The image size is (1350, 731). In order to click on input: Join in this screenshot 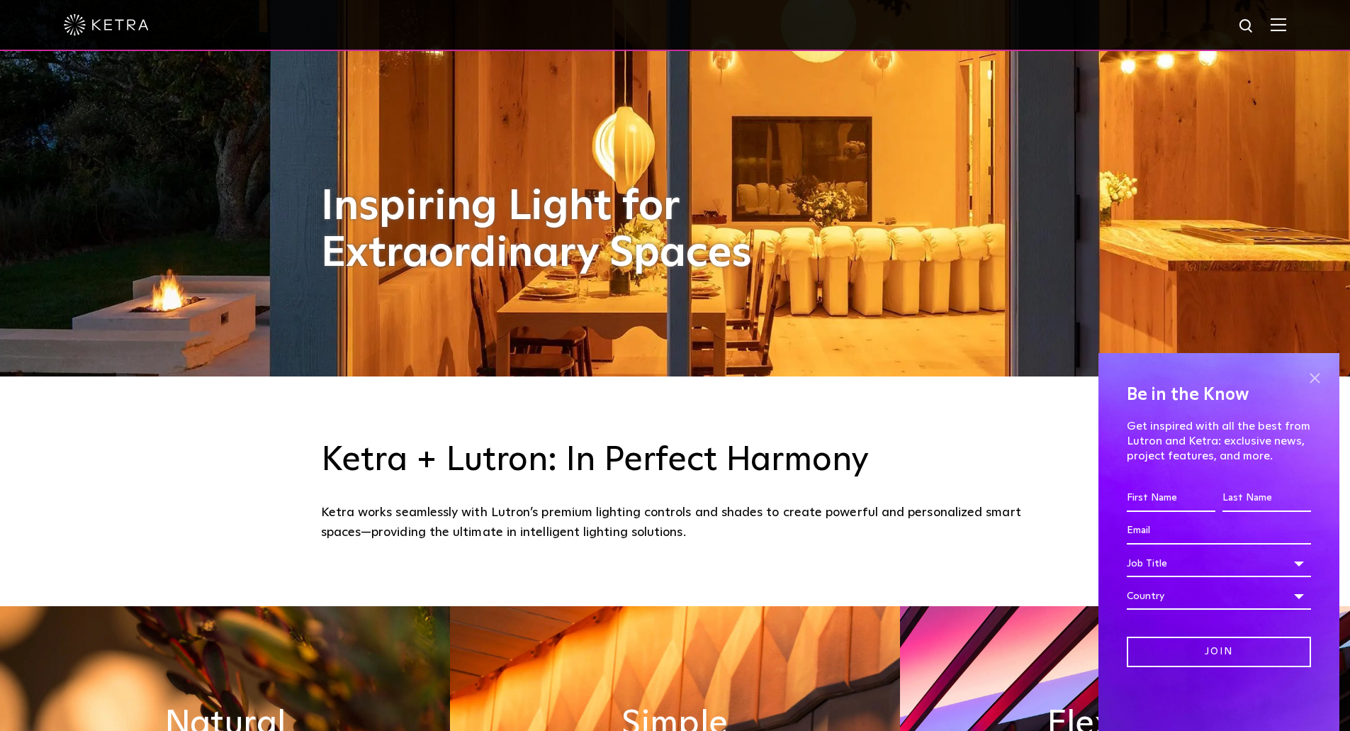, I will do `click(1219, 651)`.